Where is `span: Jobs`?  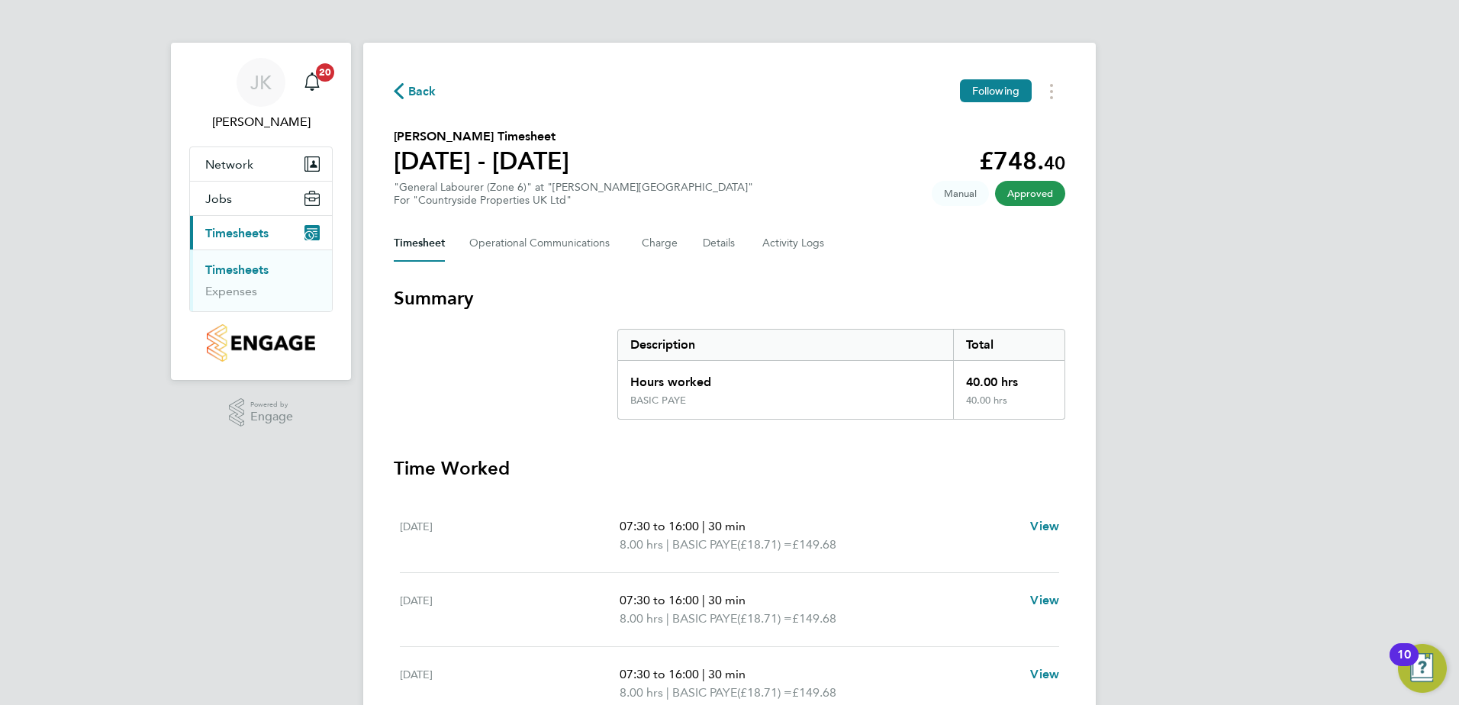 span: Jobs is located at coordinates (218, 198).